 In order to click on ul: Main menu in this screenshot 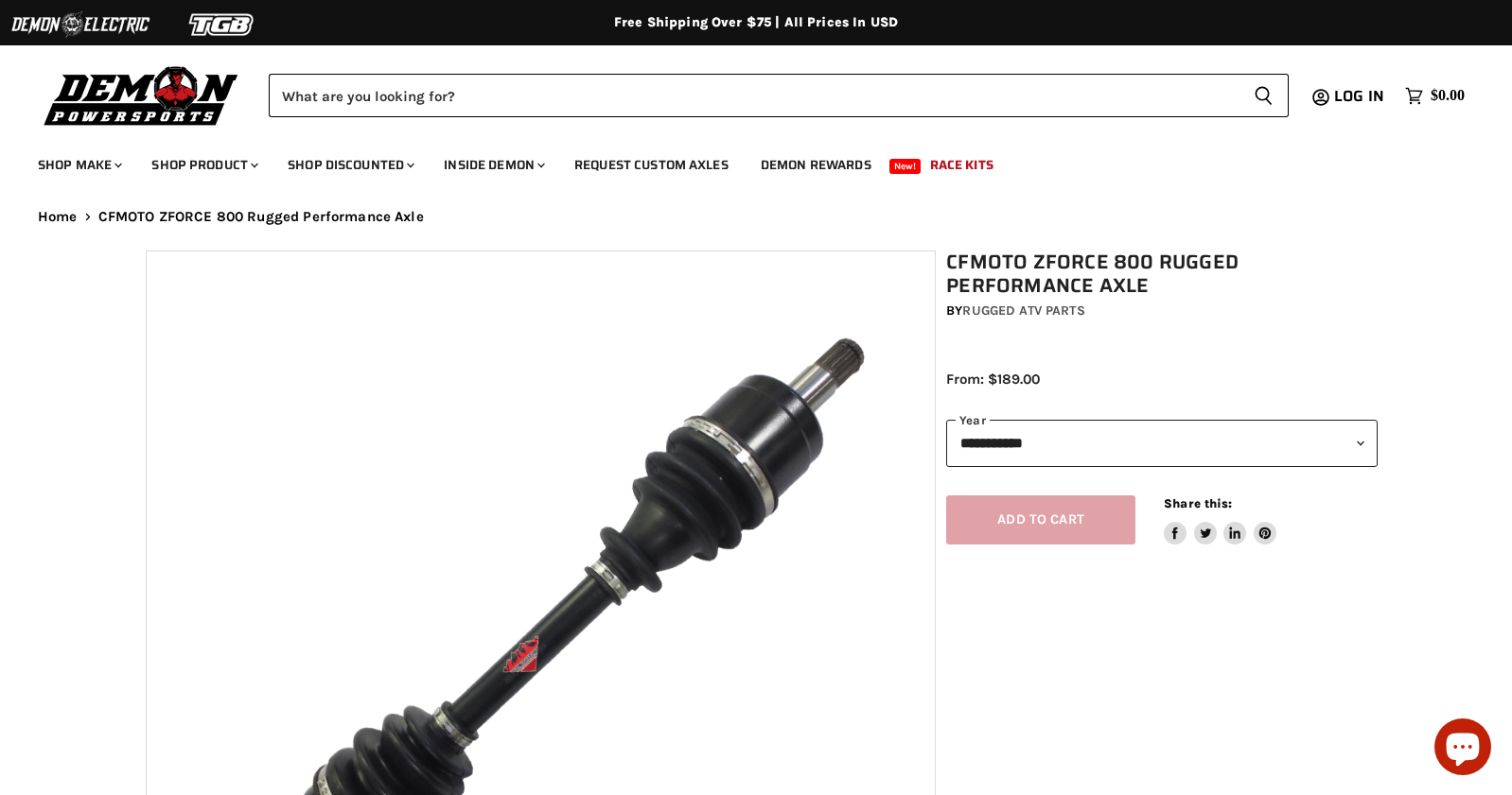, I will do `click(742, 161)`.